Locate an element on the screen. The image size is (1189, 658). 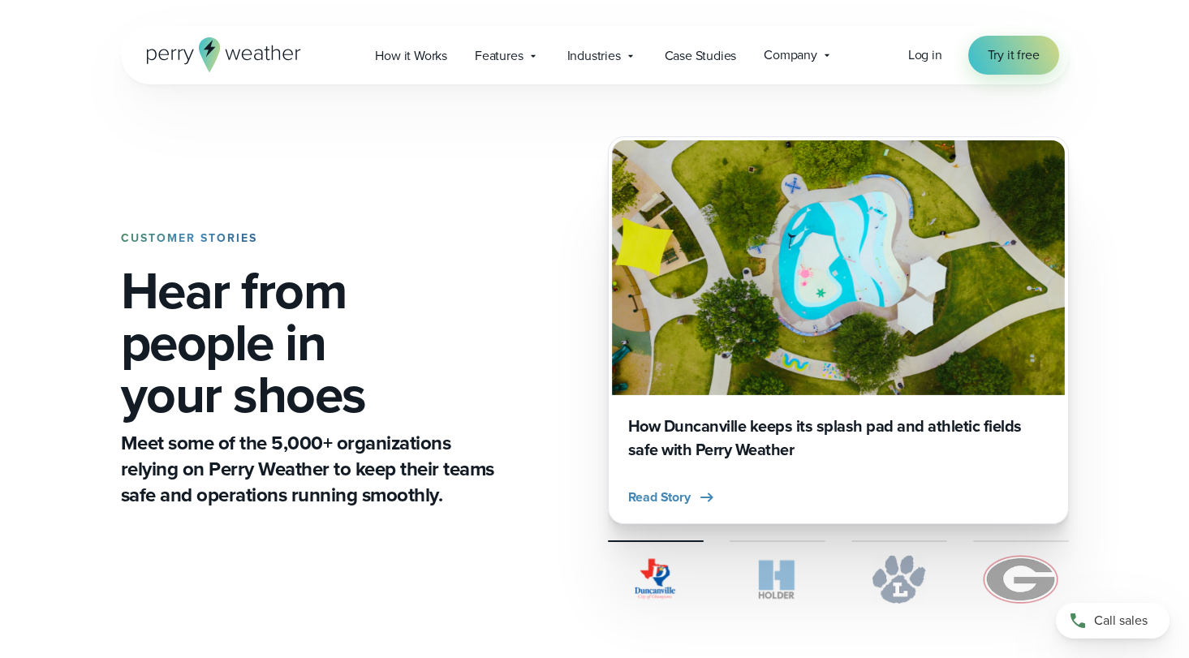
a: Duncanville Splash Pad How Duncanville keeps its splash pad and athletic fields safe with Perry W... is located at coordinates (839, 330).